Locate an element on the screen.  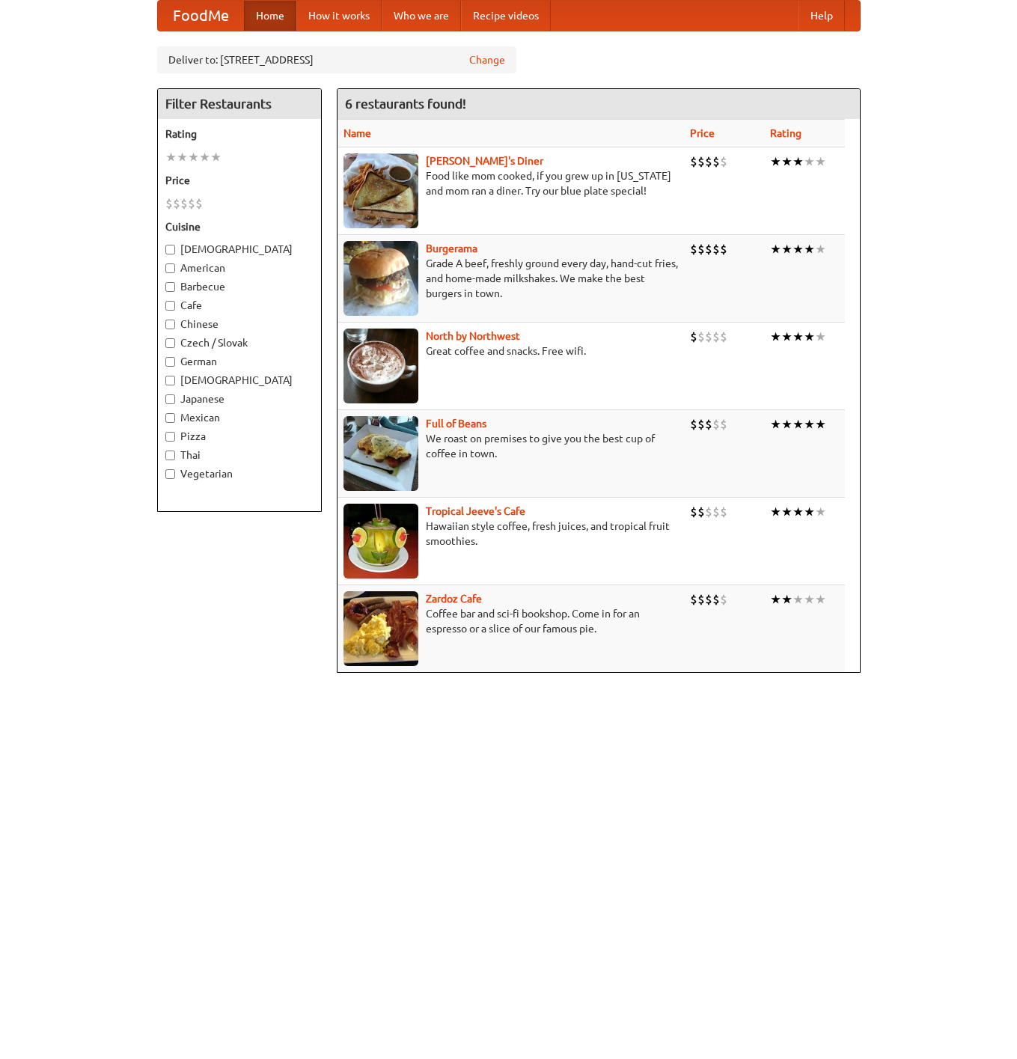
ng-pluralize: 6 restaurants found! is located at coordinates (406, 103).